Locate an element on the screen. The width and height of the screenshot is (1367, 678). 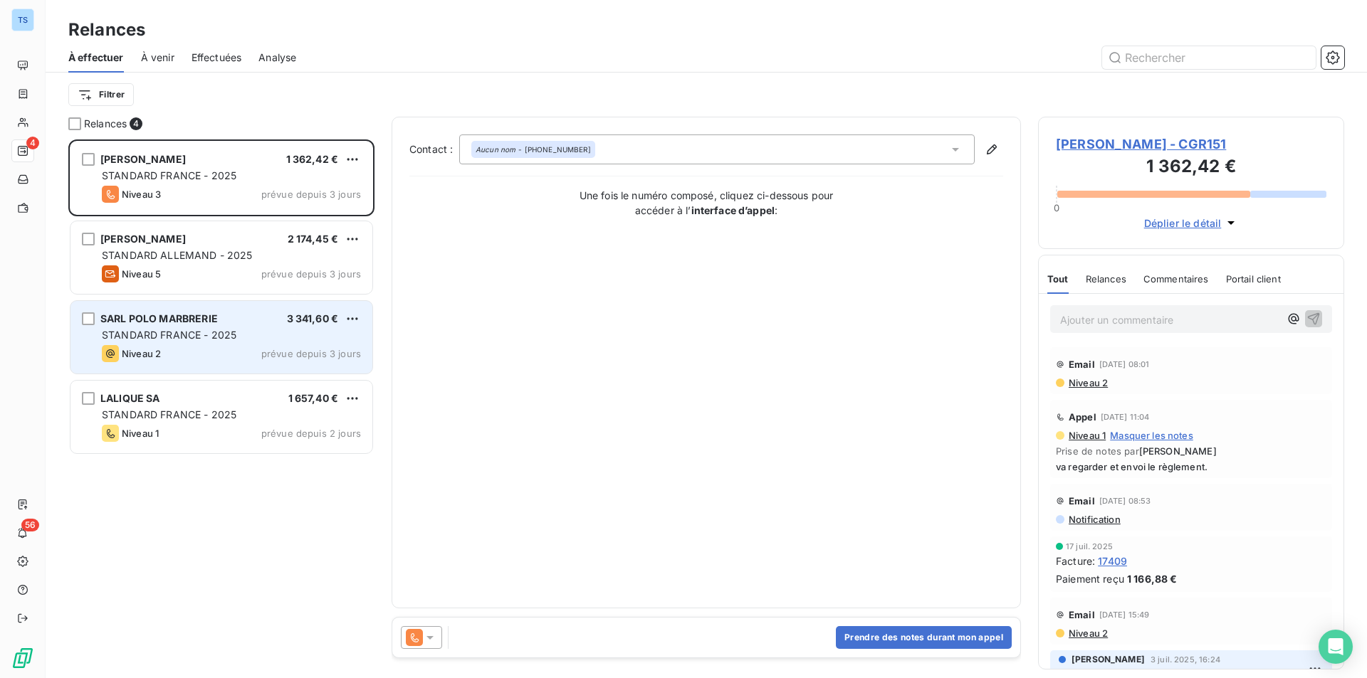
span: 2 174,45 € is located at coordinates (313, 238).